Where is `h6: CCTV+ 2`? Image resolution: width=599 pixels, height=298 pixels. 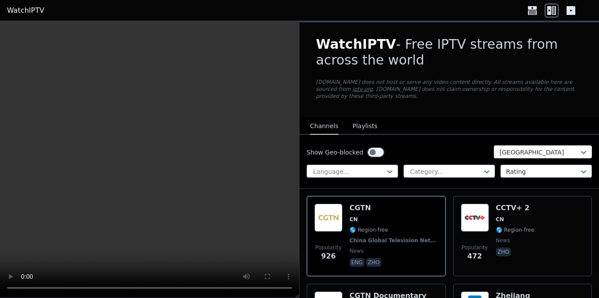 h6: CCTV+ 2 is located at coordinates (515, 208).